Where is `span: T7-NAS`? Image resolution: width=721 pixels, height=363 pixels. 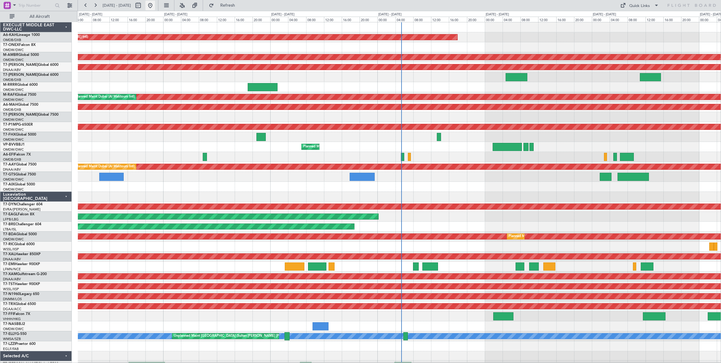 span: T7-NAS is located at coordinates (10, 324).